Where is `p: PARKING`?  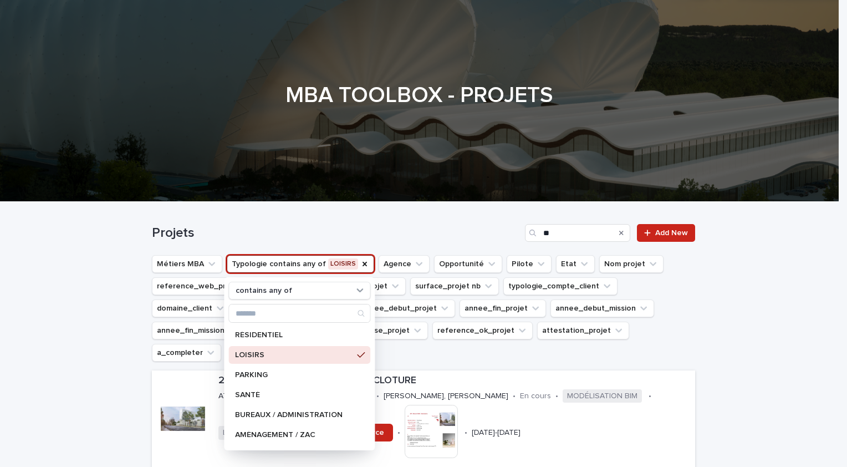 p: PARKING is located at coordinates (294, 375).